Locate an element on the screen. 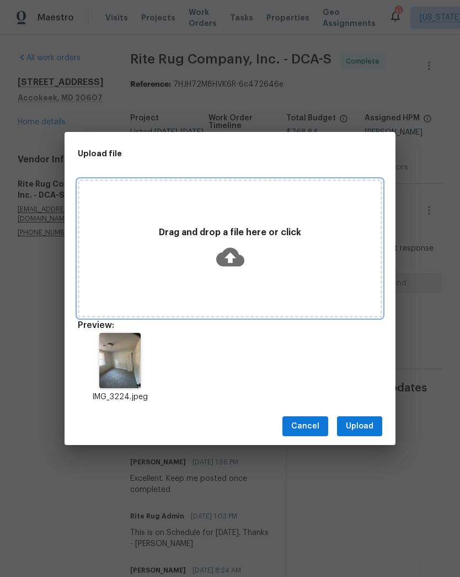 The width and height of the screenshot is (460, 577). span: Upload is located at coordinates (360, 426).